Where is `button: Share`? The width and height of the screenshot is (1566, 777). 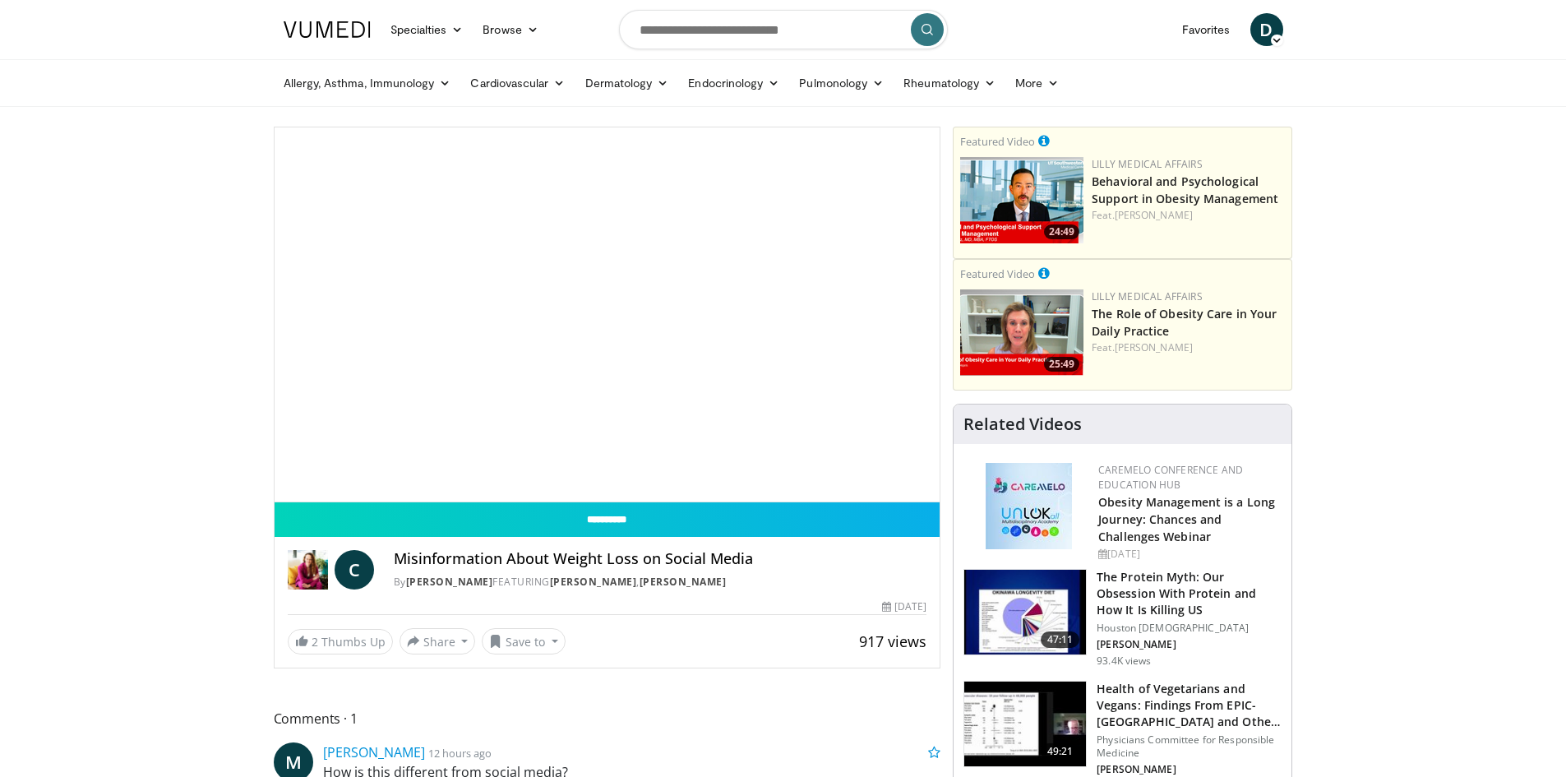
button: Share is located at coordinates (437, 641).